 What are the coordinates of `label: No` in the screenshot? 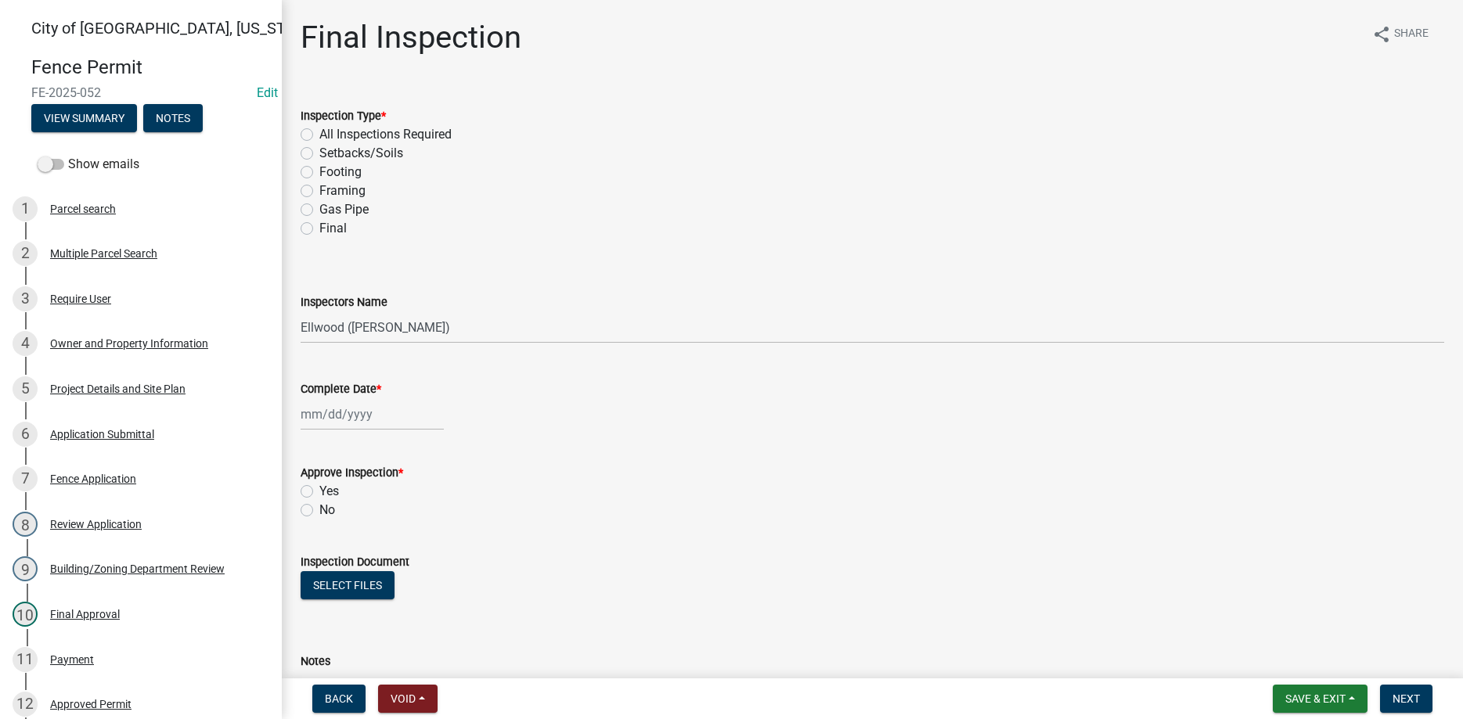 It's located at (327, 510).